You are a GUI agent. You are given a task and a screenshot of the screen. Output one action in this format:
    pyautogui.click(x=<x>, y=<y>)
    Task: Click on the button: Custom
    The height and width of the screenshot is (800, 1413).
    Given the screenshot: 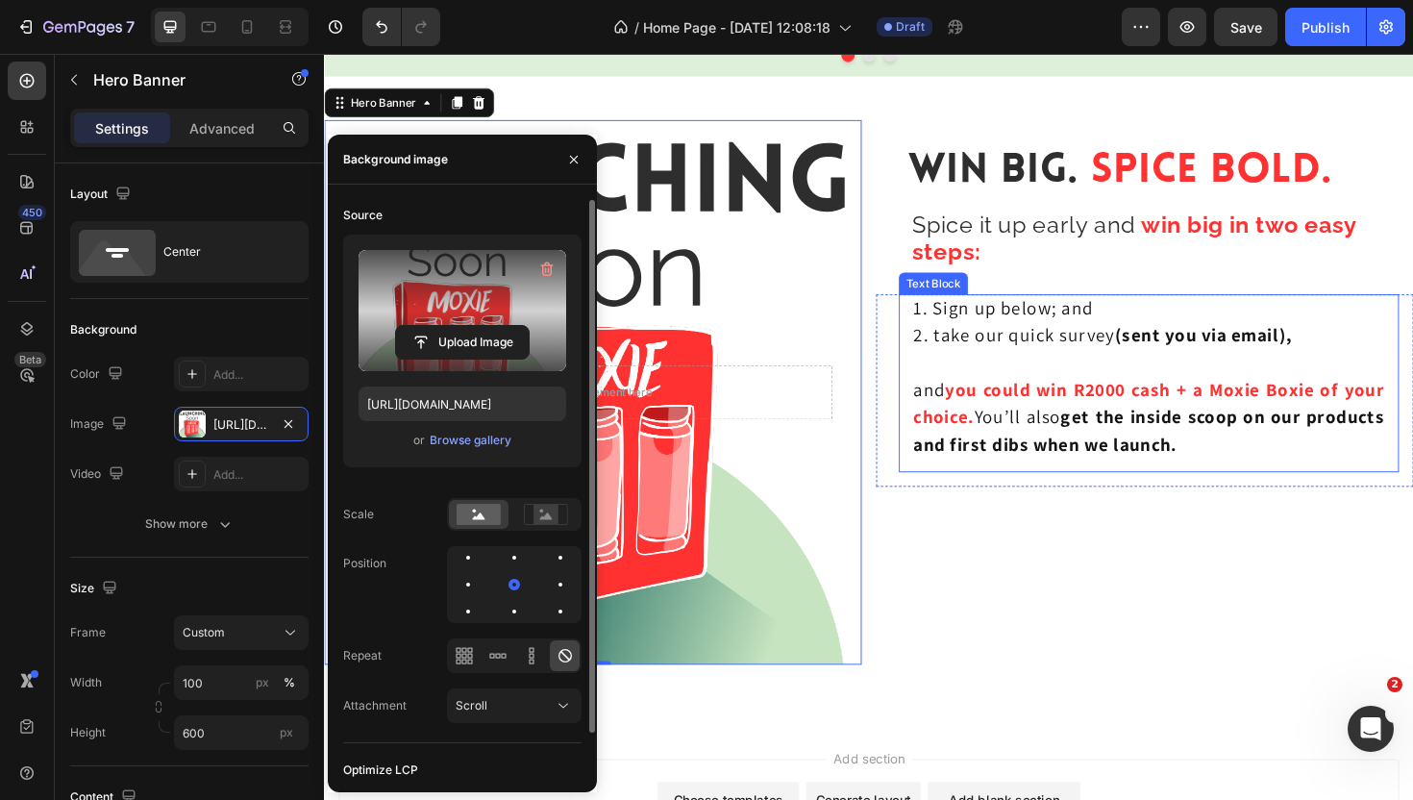 What is the action you would take?
    pyautogui.click(x=241, y=632)
    